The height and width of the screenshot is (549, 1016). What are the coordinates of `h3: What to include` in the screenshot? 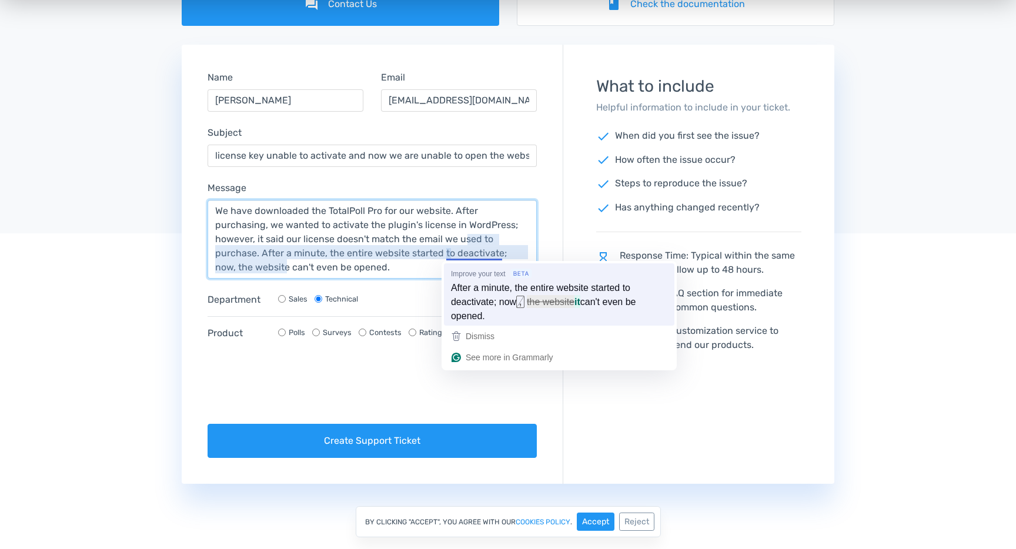 It's located at (699, 86).